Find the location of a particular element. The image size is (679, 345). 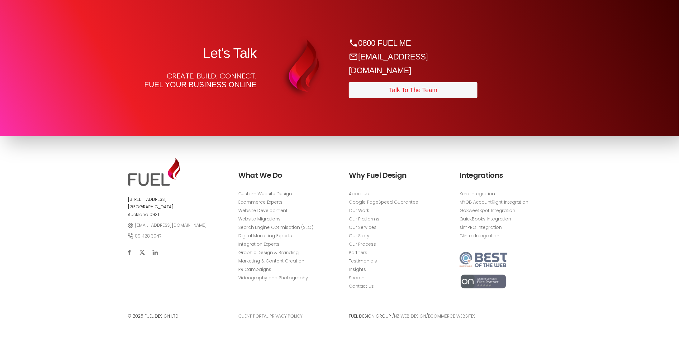

a: PR Campaigns is located at coordinates (255, 270).